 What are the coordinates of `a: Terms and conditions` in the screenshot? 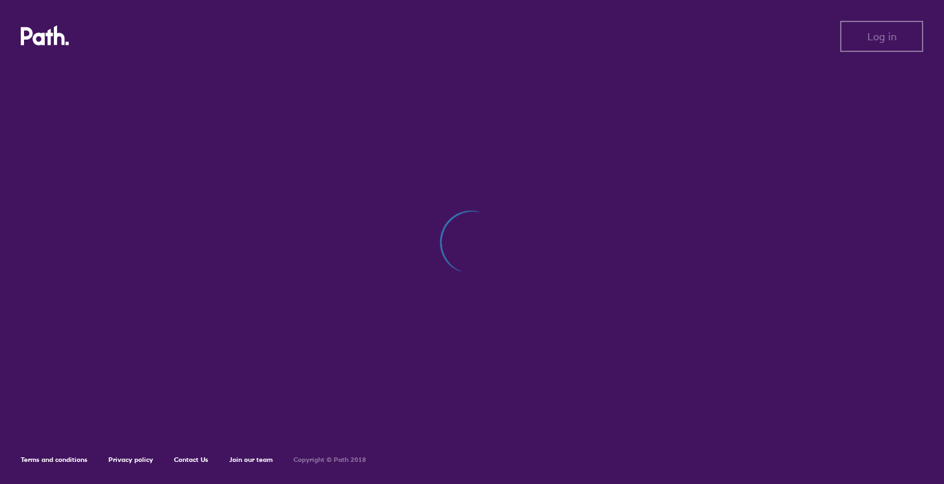 It's located at (54, 459).